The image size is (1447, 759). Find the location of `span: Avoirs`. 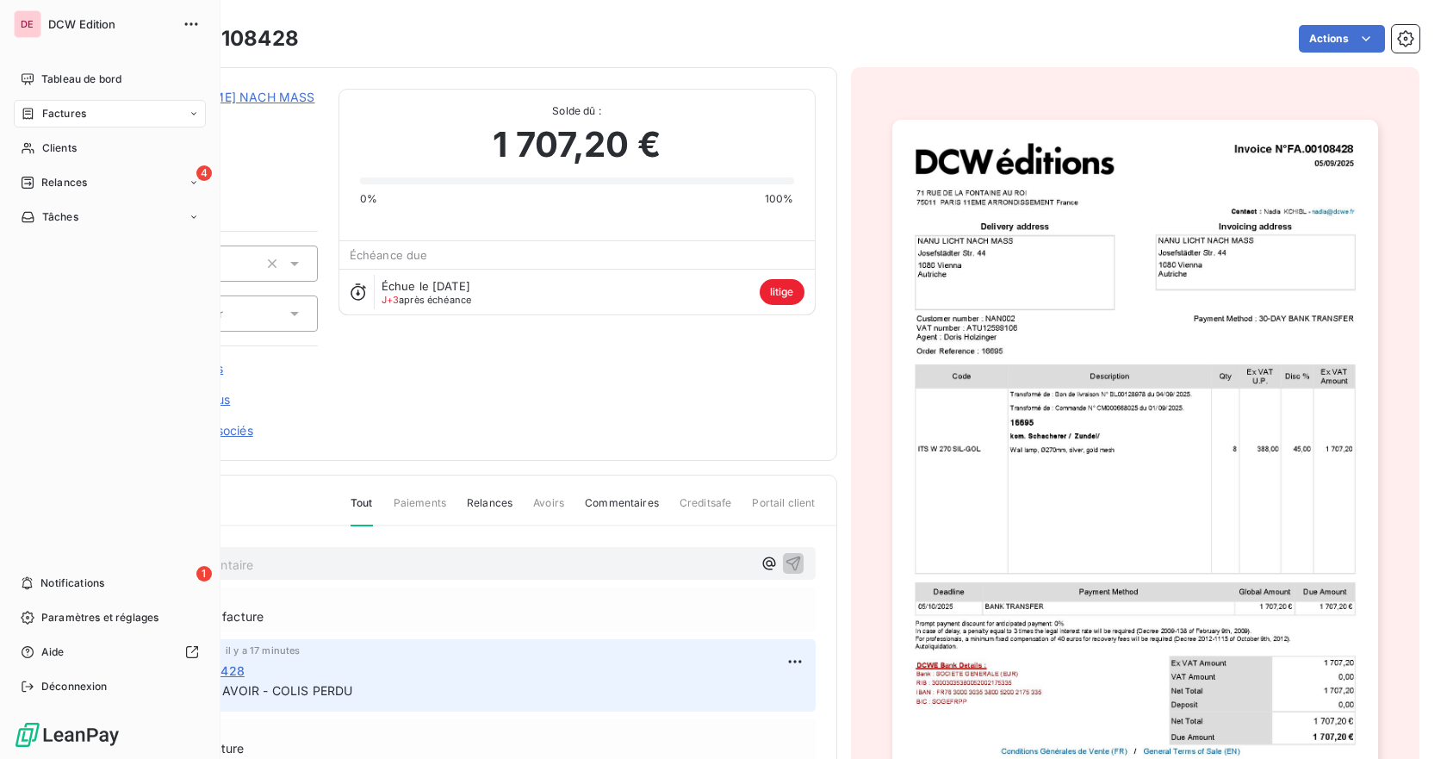

span: Avoirs is located at coordinates (549, 510).